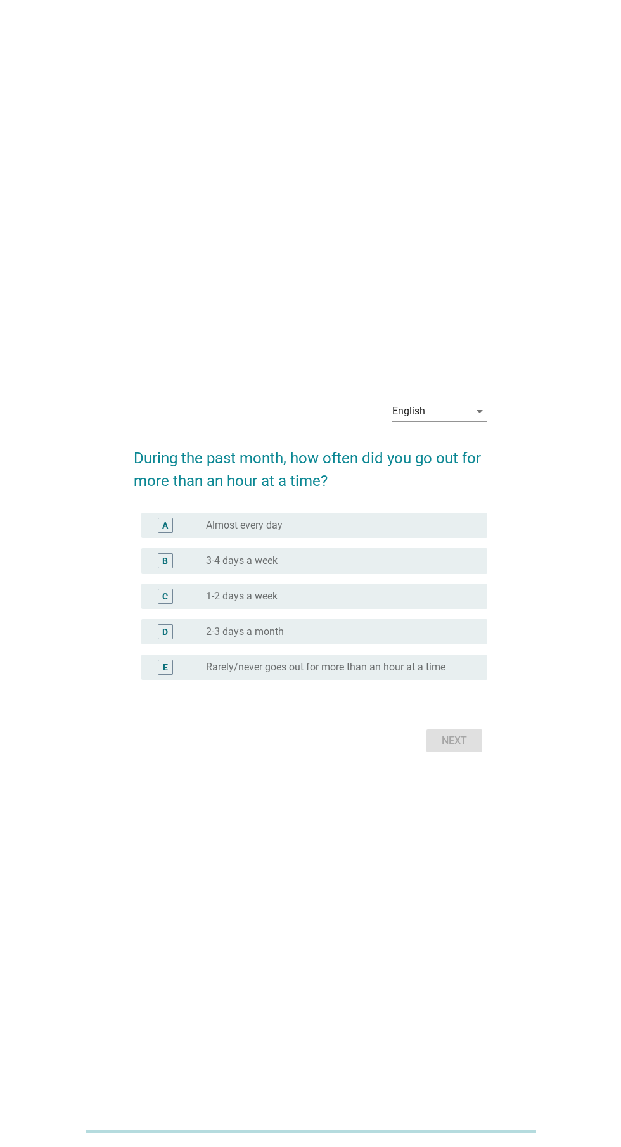 The width and height of the screenshot is (621, 1147). I want to click on label: 1-2 days a week, so click(241, 596).